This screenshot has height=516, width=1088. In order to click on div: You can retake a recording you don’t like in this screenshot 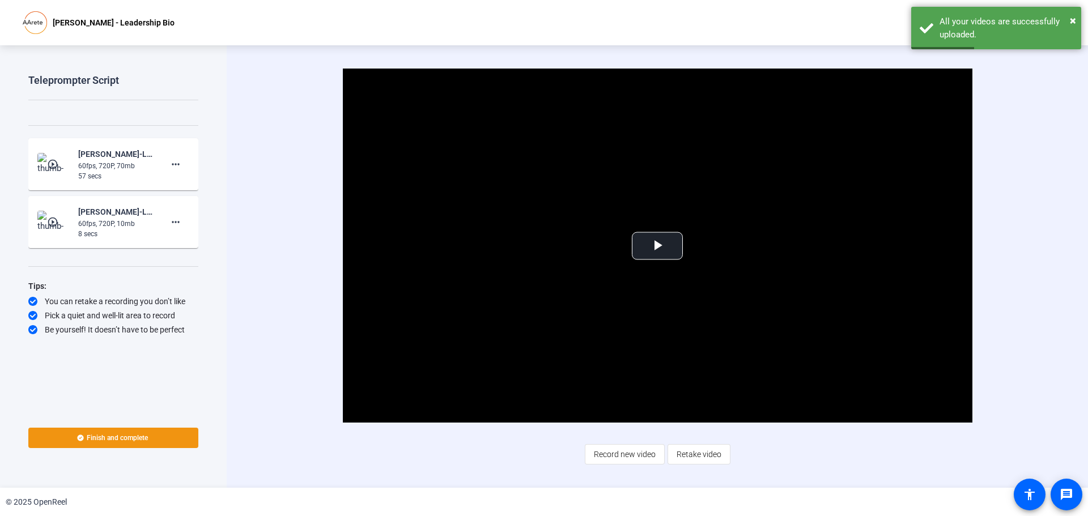, I will do `click(113, 301)`.